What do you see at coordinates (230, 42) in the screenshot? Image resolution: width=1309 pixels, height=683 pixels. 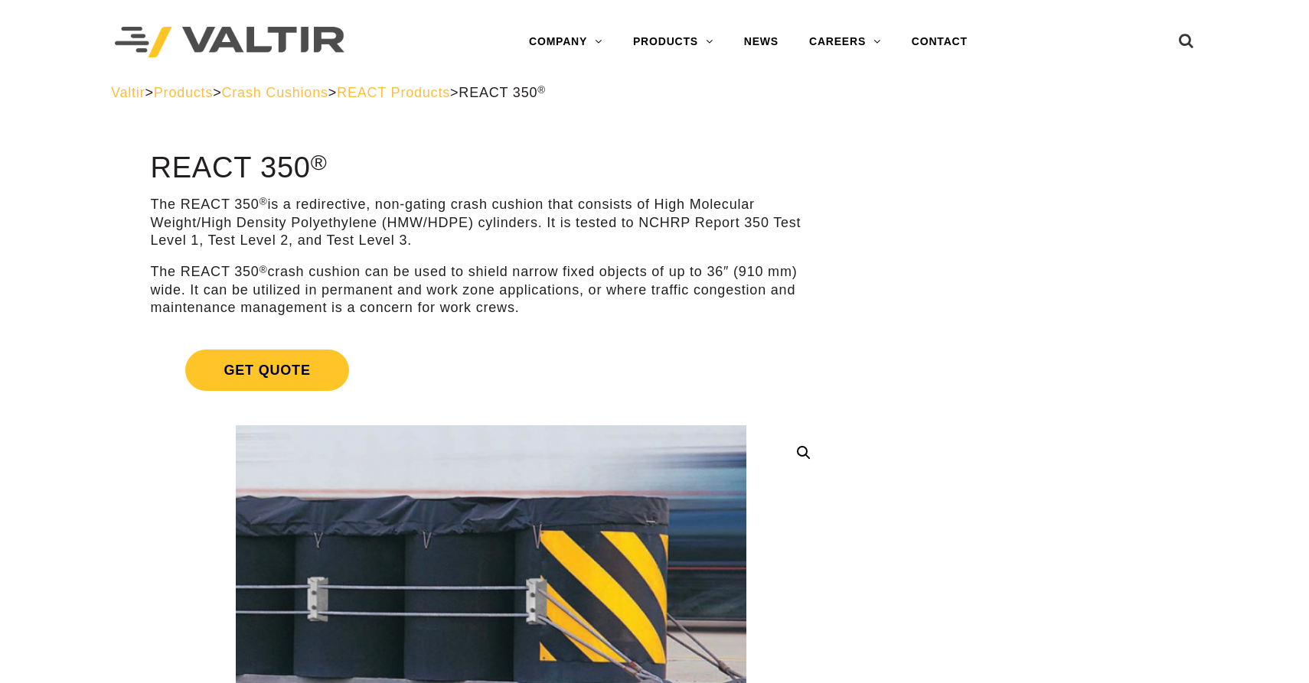 I see `img: Valtir` at bounding box center [230, 42].